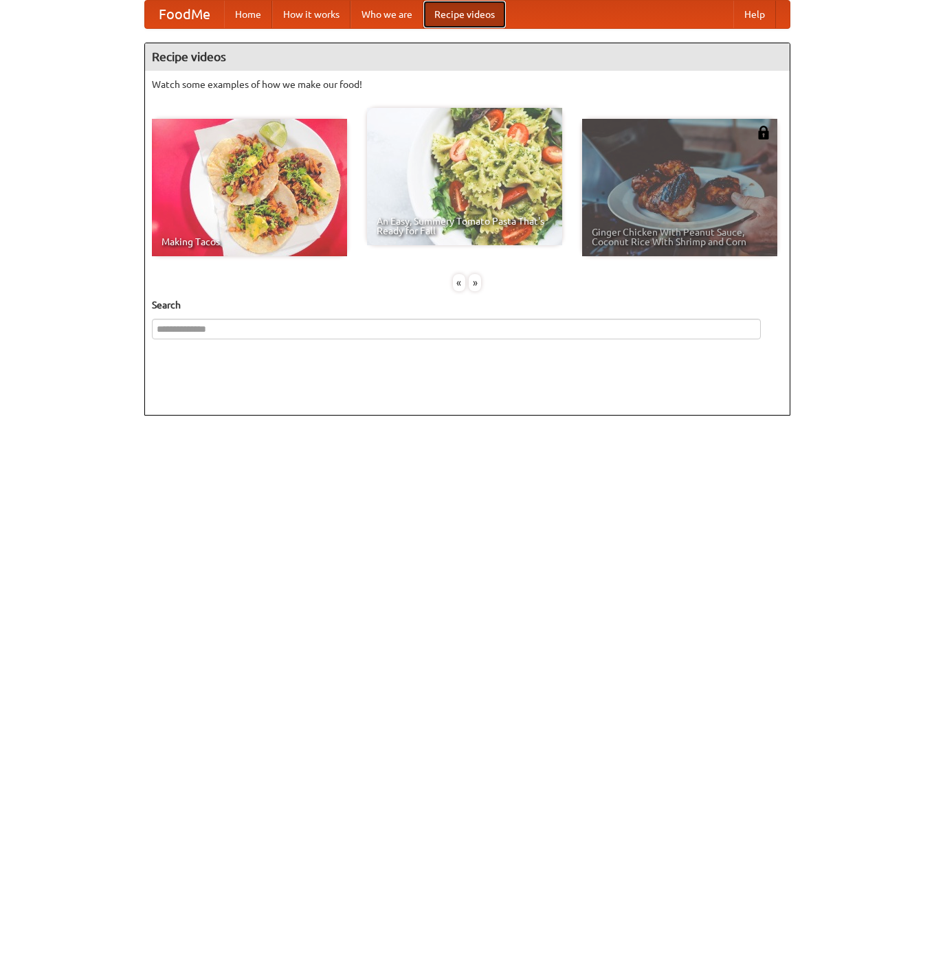 The image size is (934, 972). Describe the element at coordinates (465, 177) in the screenshot. I see `a: An Easy, Summery Tomato Pasta That's Ready for Fall` at that location.